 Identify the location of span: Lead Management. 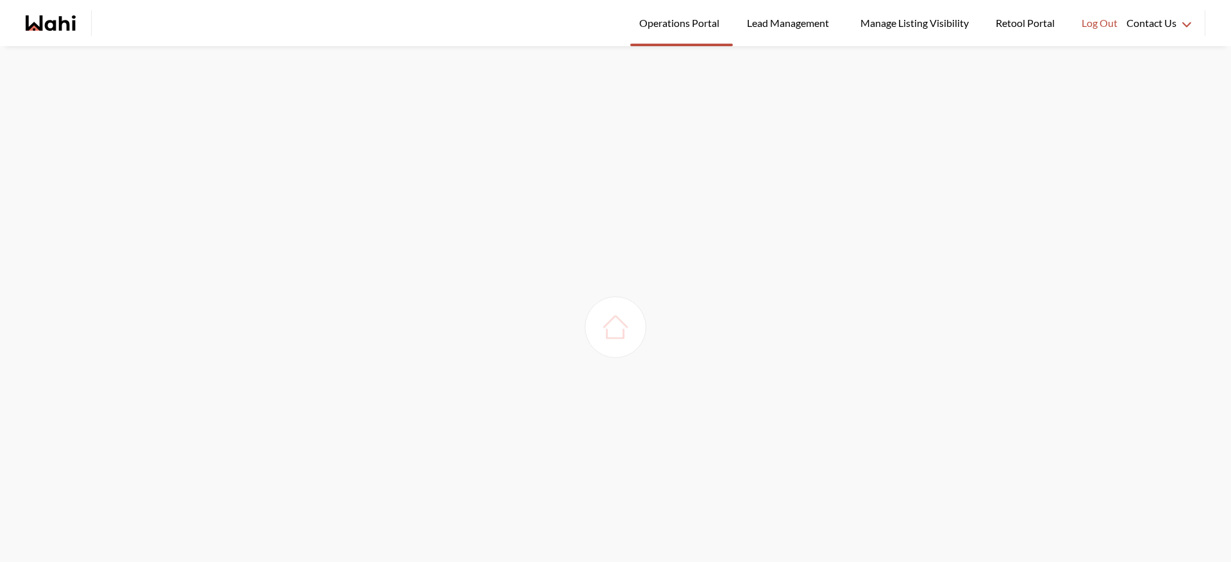
(790, 23).